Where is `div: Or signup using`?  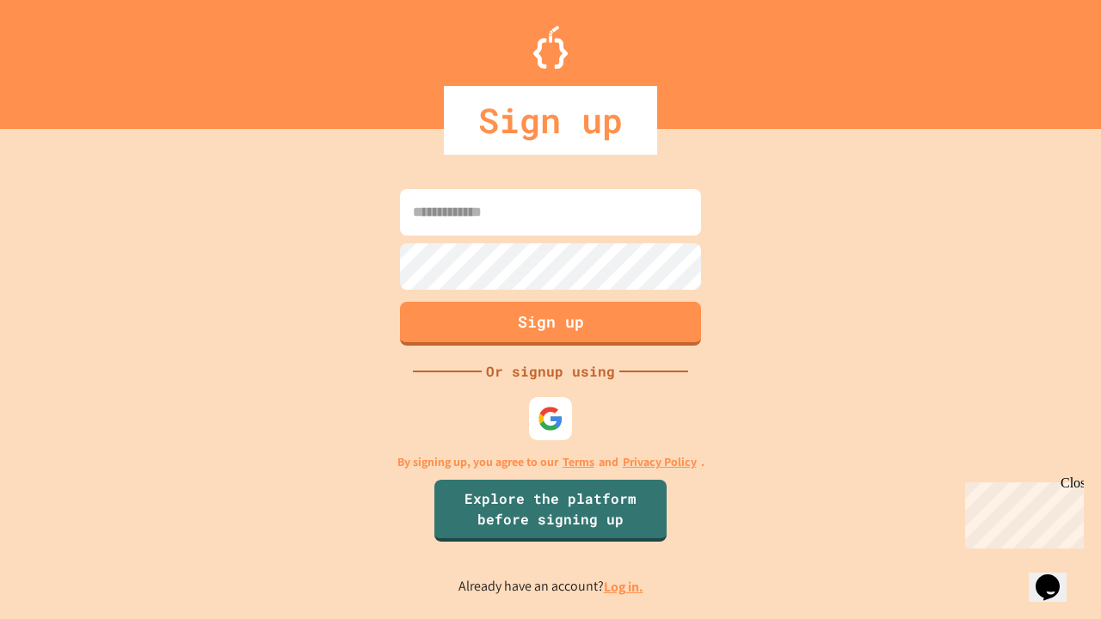
div: Or signup using is located at coordinates (550, 372).